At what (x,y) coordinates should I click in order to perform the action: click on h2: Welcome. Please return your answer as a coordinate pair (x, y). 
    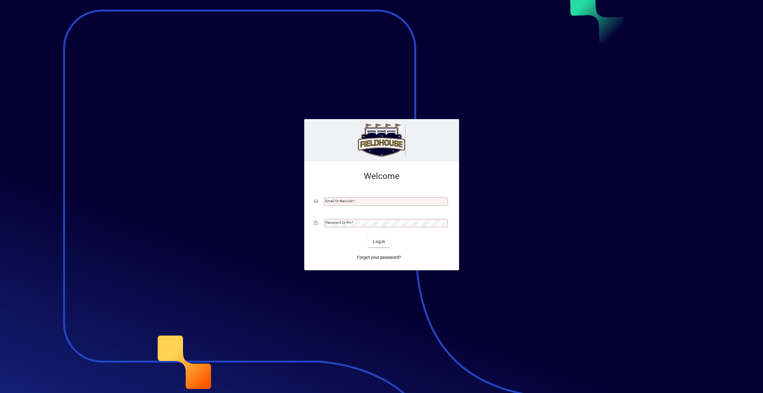
    Looking at the image, I should click on (382, 176).